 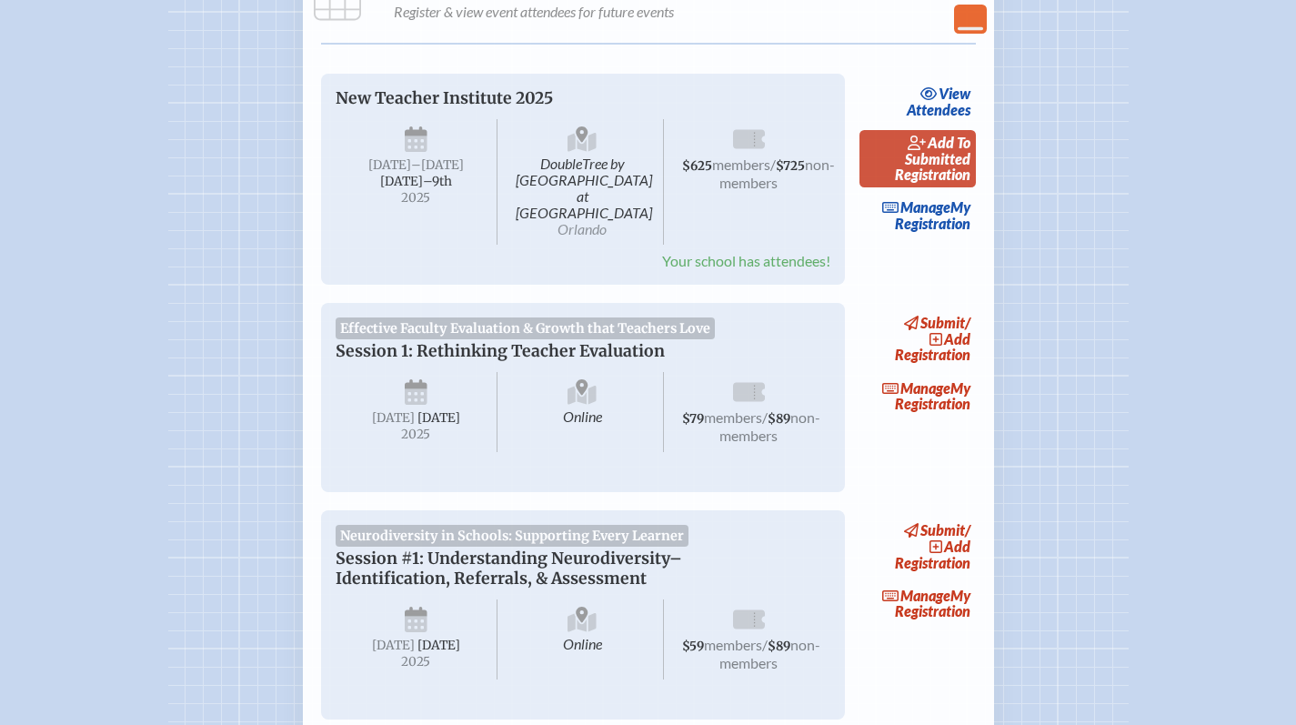 What do you see at coordinates (526, 328) in the screenshot?
I see `span: Effective Faculty Evaluation & Growth that Teachers Love` at bounding box center [526, 328].